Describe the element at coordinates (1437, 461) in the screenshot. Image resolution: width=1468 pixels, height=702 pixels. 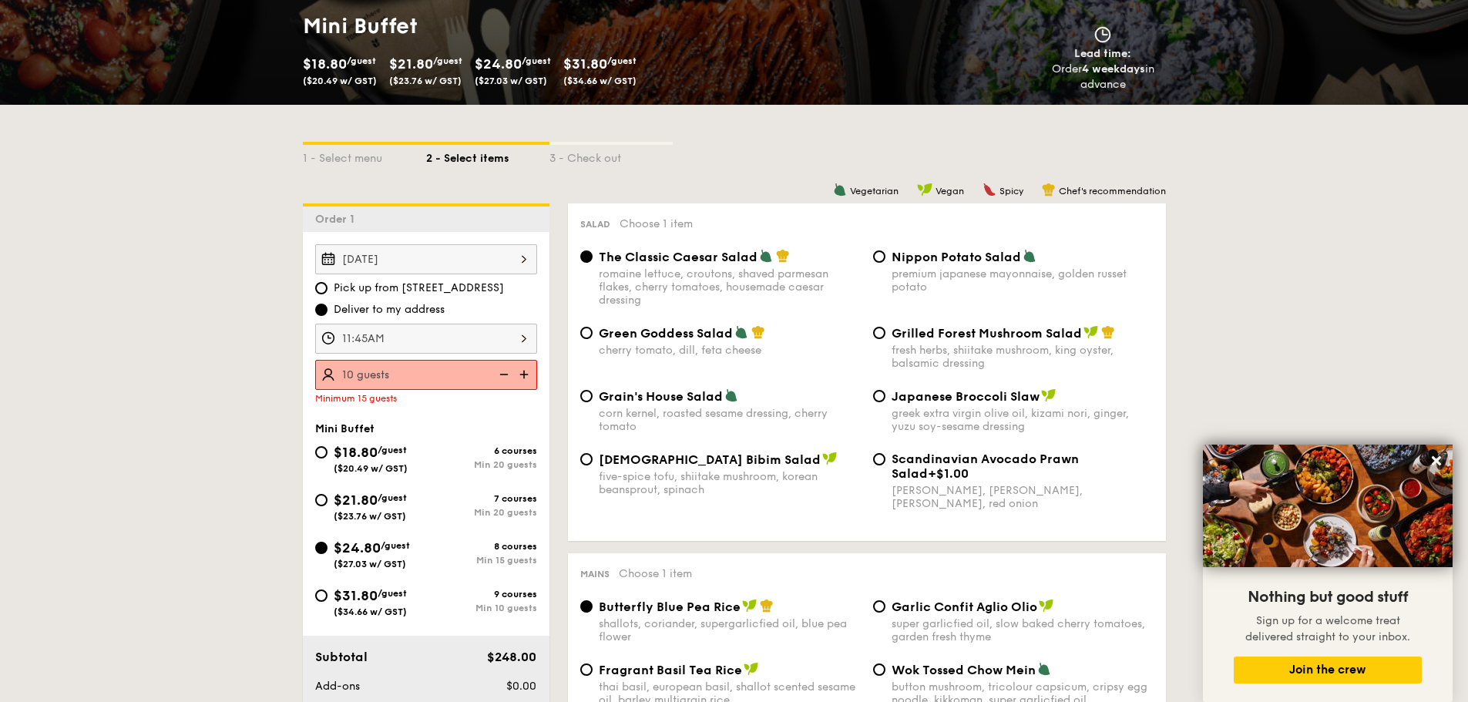
I see `button: Close` at that location.